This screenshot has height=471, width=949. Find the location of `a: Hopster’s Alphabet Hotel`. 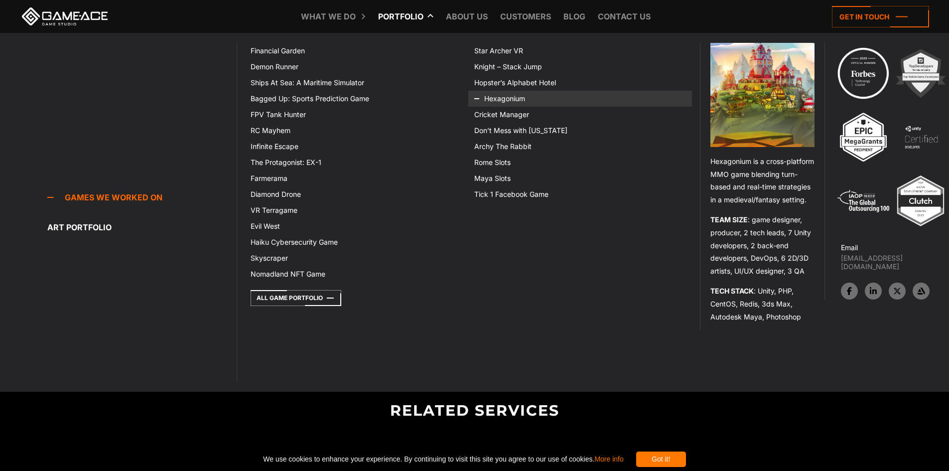

a: Hopster’s Alphabet Hotel is located at coordinates (580, 83).